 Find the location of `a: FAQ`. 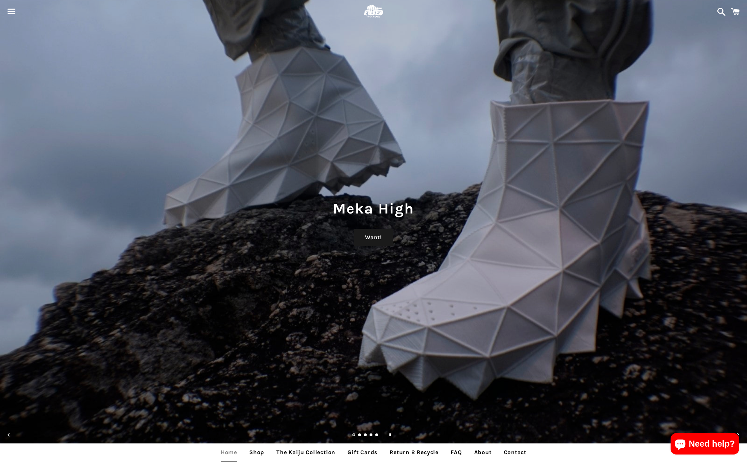

a: FAQ is located at coordinates (456, 452).